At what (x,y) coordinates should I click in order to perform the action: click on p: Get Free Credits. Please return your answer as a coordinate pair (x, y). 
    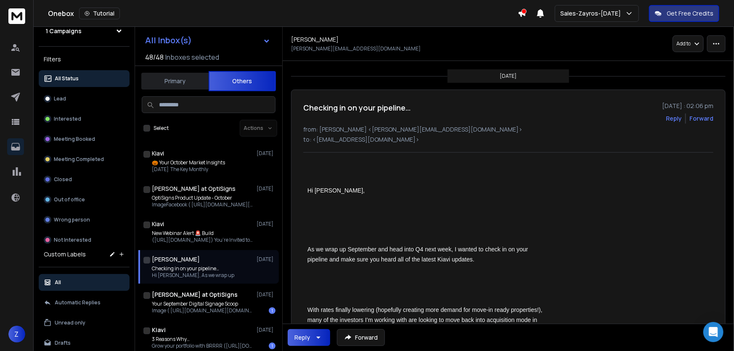
    Looking at the image, I should click on (690, 13).